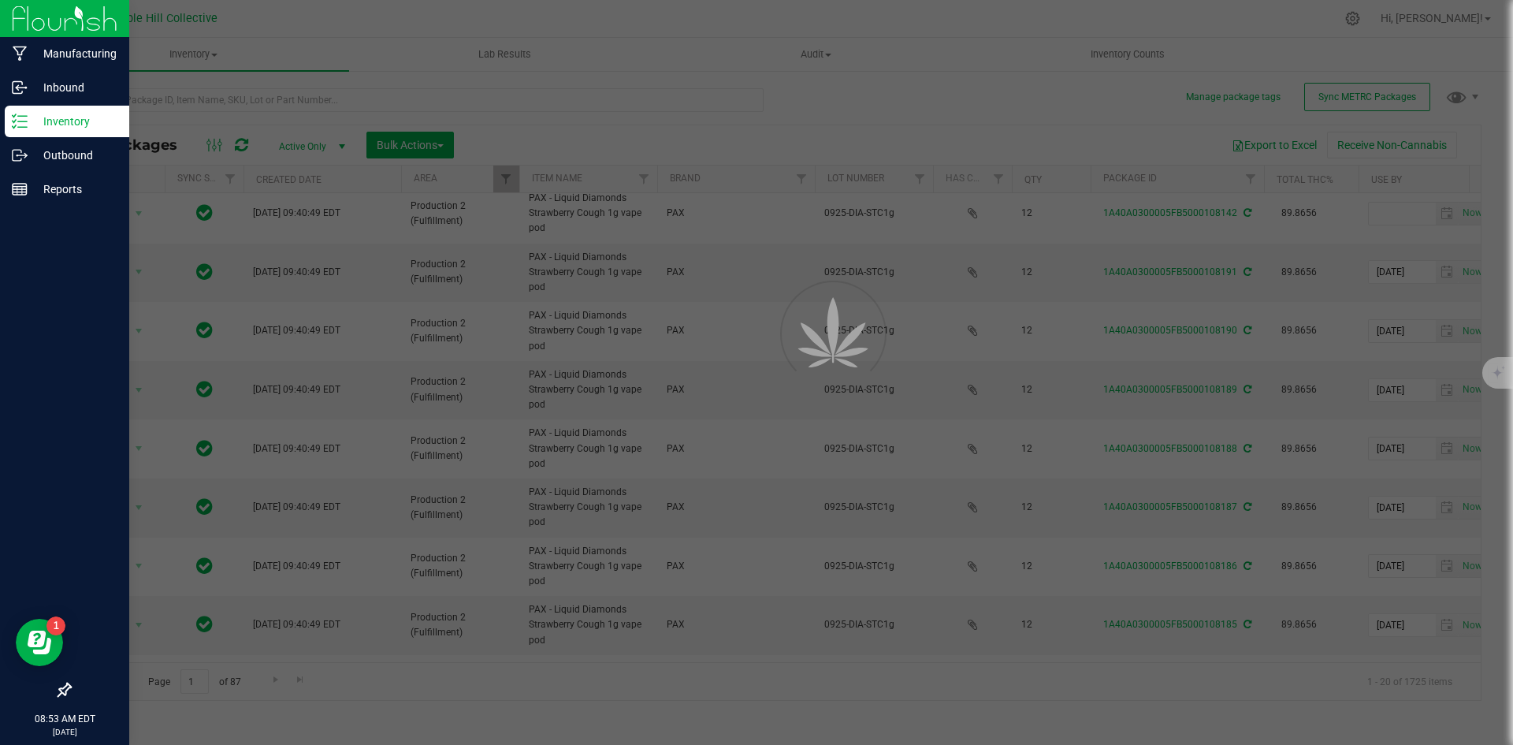 This screenshot has height=745, width=1513. Describe the element at coordinates (75, 87) in the screenshot. I see `p: Inbound` at that location.